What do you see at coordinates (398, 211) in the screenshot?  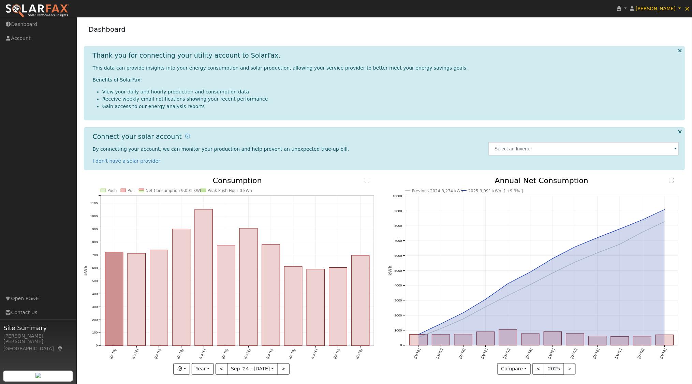 I see `text: 9000` at bounding box center [398, 211].